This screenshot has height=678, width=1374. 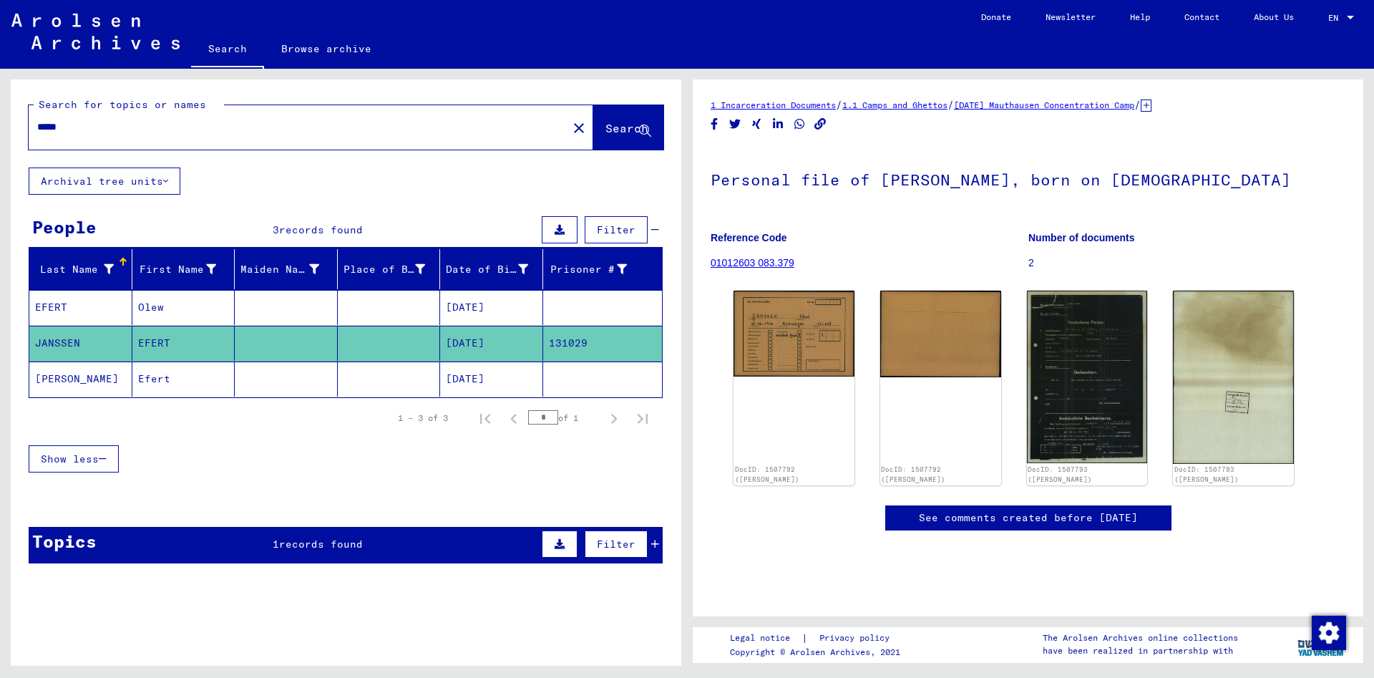 What do you see at coordinates (1082, 238) in the screenshot?
I see `b: Number of documents` at bounding box center [1082, 238].